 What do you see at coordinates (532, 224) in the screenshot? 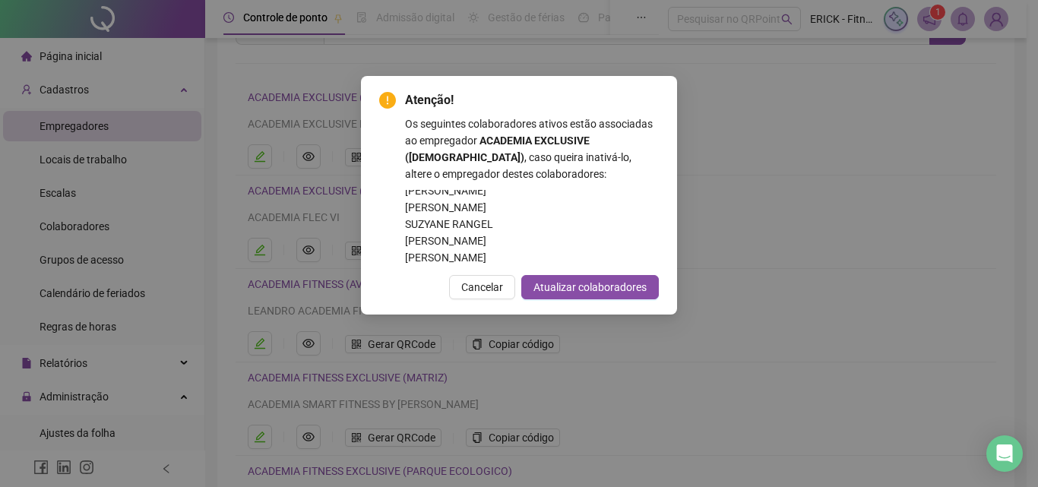
I see `div: SUZYANE RANGEL` at bounding box center [532, 224].